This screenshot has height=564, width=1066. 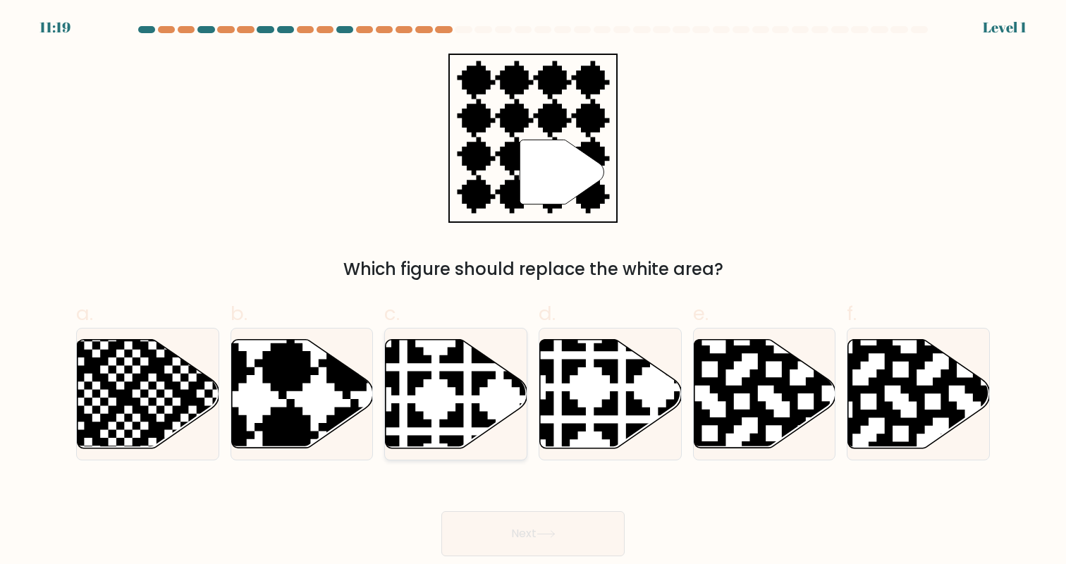 I want to click on div: 11:19, so click(x=55, y=28).